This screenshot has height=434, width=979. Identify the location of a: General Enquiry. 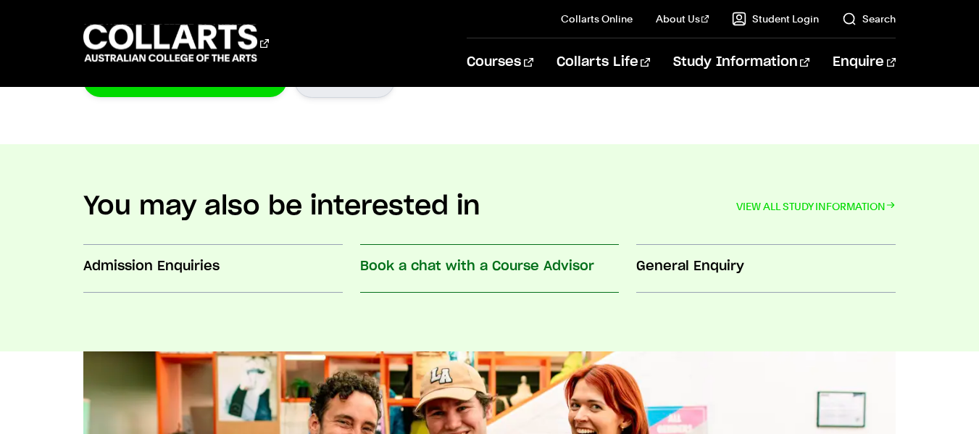
(766, 270).